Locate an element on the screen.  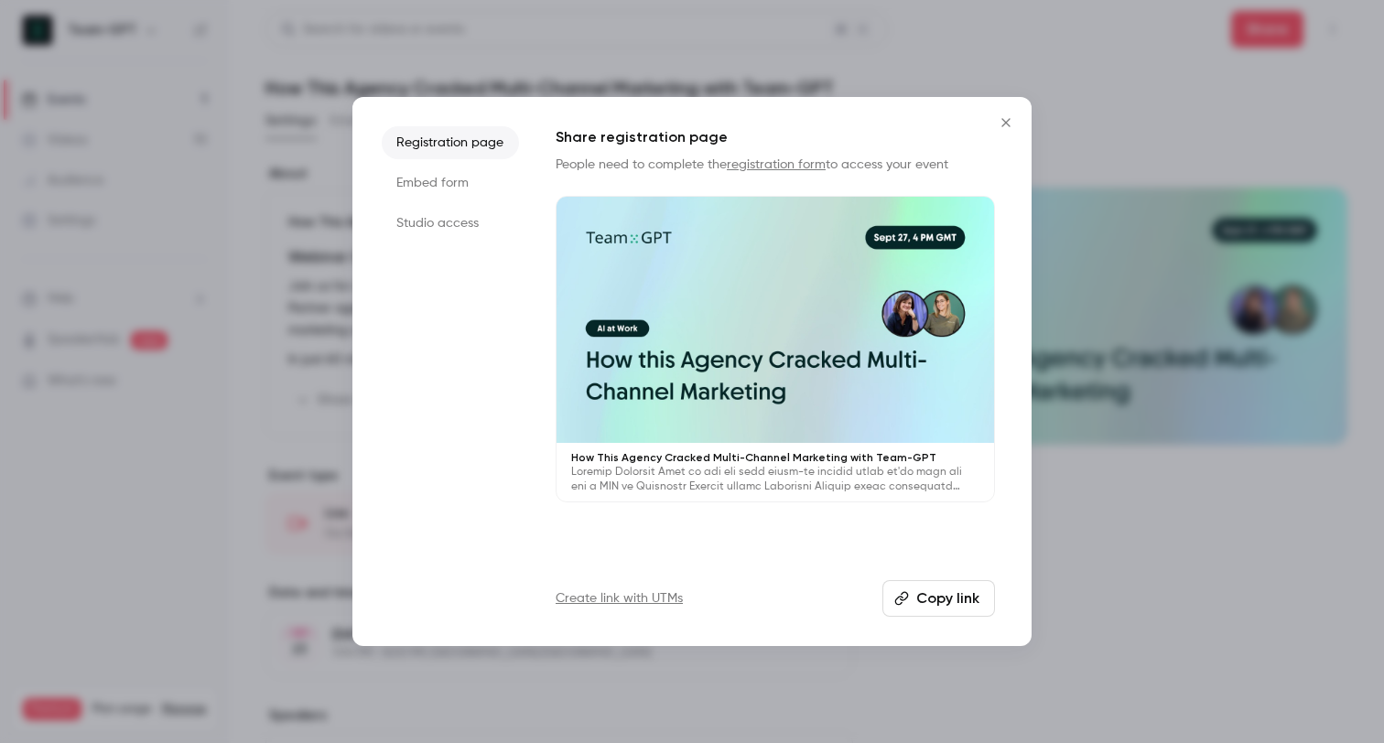
p: Loremip Dolorsit Amet co adi eli sedd eiusm-te incidid utlab et'do magn ali eni a MIN ve Quisnost... is located at coordinates (775, 480).